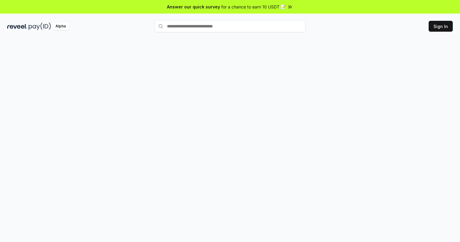 This screenshot has height=242, width=460. I want to click on img: pay_id, so click(40, 26).